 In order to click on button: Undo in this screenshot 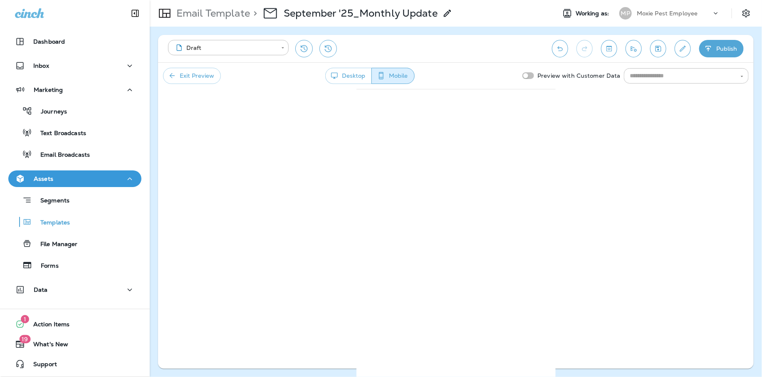, I will do `click(560, 49)`.